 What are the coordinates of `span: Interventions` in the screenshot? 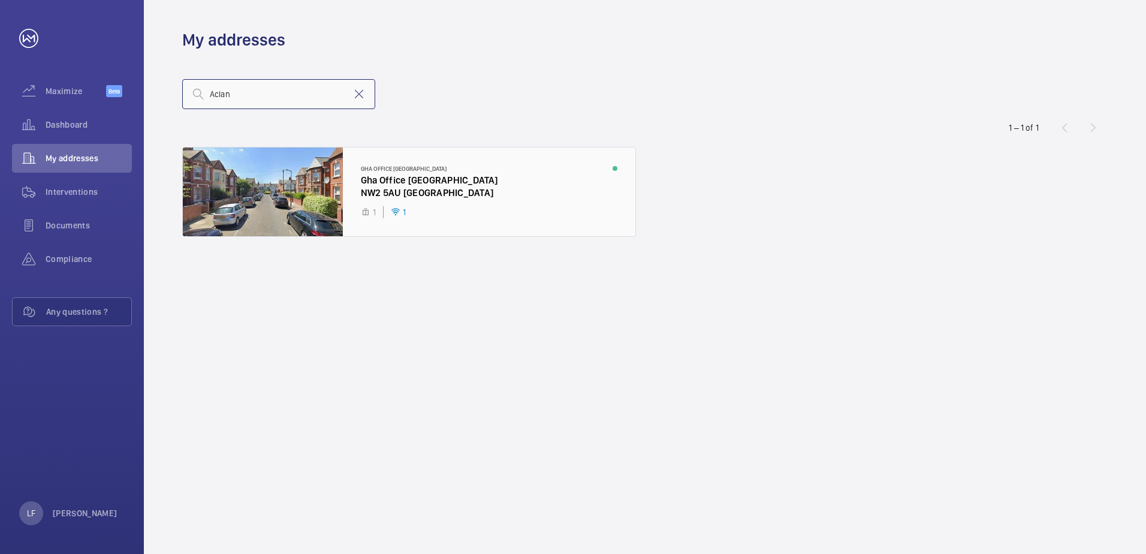 It's located at (89, 192).